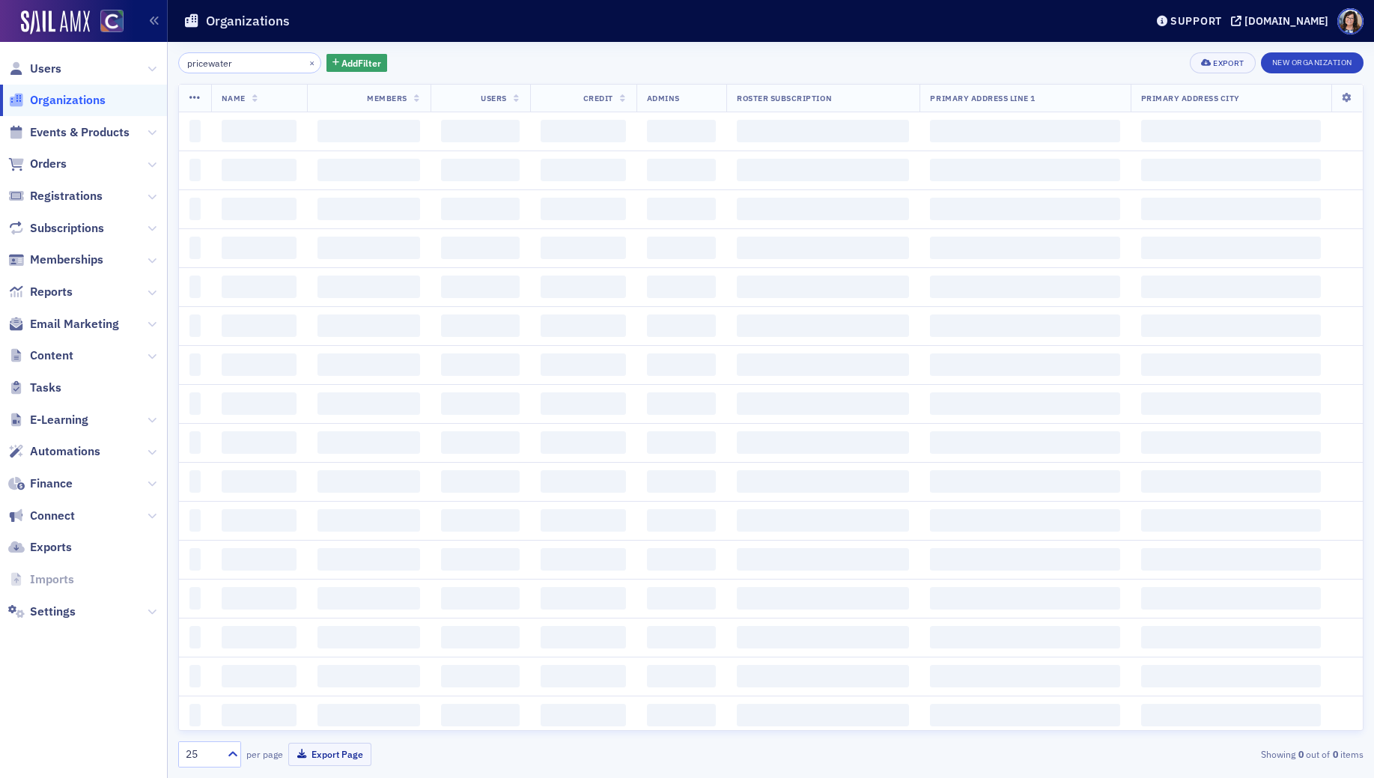 This screenshot has height=778, width=1374. Describe the element at coordinates (52, 516) in the screenshot. I see `span: Connect` at that location.